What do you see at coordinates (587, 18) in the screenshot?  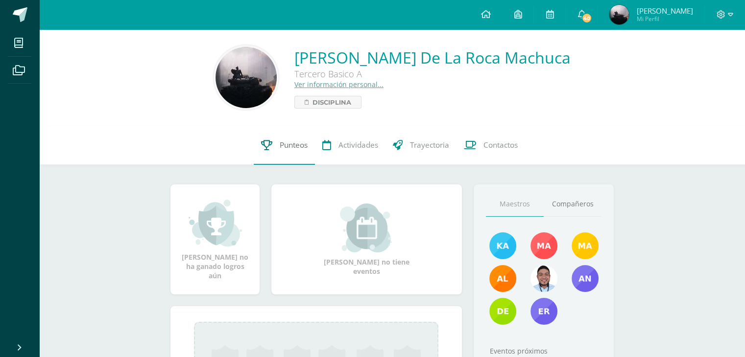 I see `span: 40` at bounding box center [587, 18].